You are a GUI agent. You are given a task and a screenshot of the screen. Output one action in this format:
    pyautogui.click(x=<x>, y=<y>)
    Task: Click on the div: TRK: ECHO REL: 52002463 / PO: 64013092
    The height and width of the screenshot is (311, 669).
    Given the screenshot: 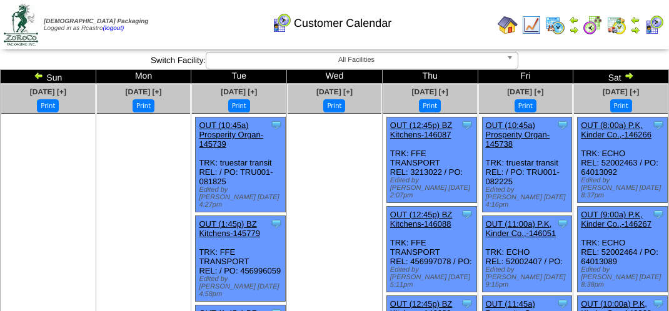 What is the action you would take?
    pyautogui.click(x=623, y=160)
    